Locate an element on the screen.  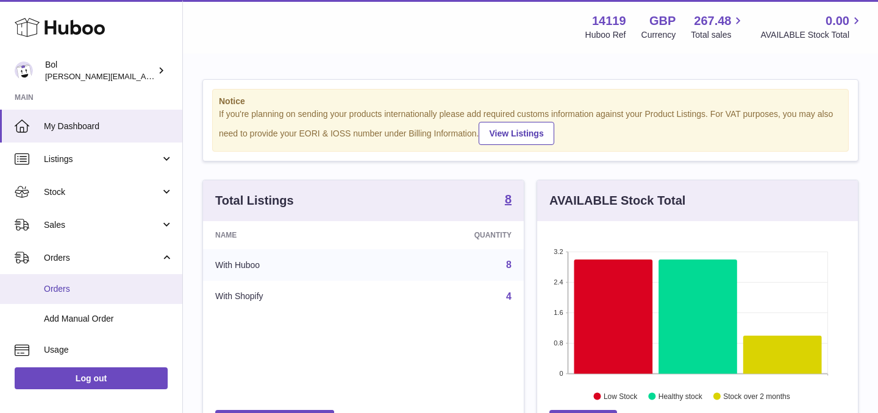
text: Healthy stock is located at coordinates (680, 396).